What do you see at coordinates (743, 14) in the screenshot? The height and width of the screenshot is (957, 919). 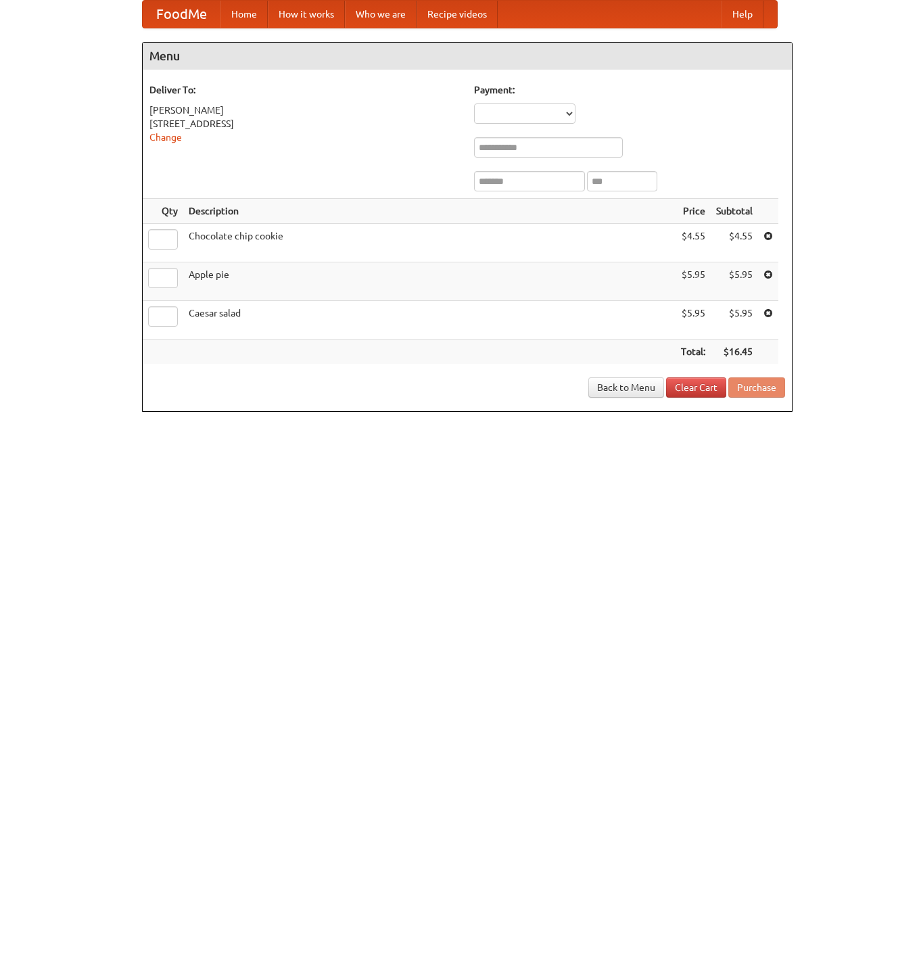 I see `a: Help` at bounding box center [743, 14].